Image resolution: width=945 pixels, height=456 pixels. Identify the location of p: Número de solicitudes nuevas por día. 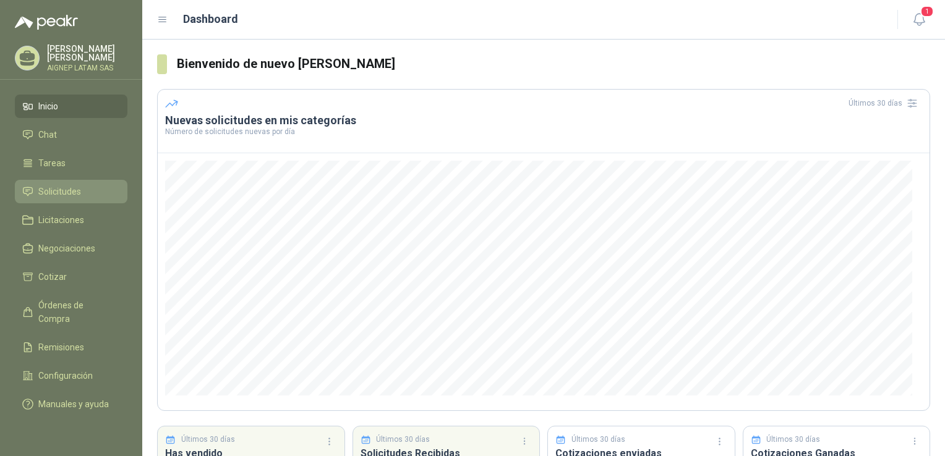
(543, 132).